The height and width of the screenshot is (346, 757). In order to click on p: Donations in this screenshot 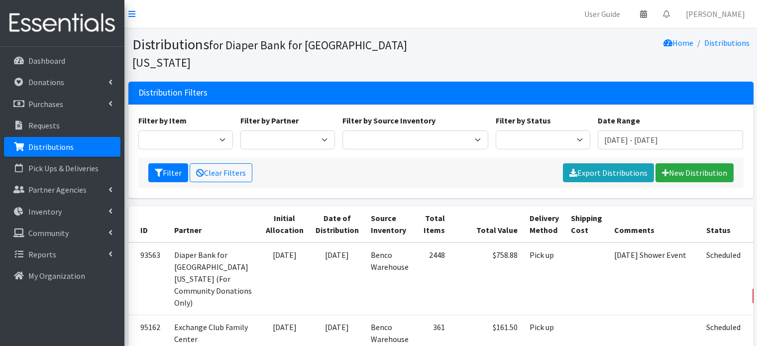, I will do `click(46, 82)`.